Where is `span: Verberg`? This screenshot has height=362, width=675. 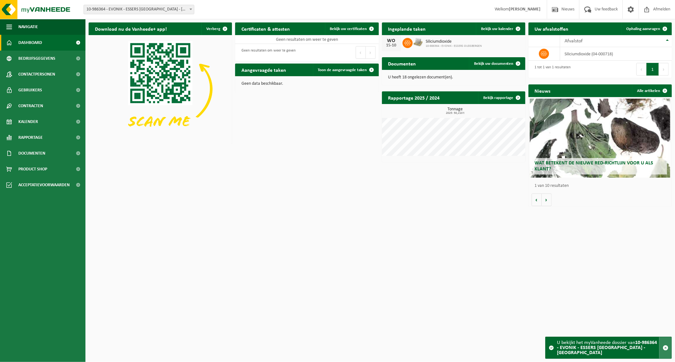 span: Verberg is located at coordinates (213, 29).